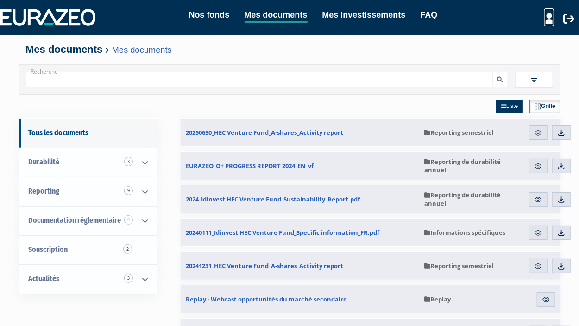 The height and width of the screenshot is (326, 579). Describe the element at coordinates (437, 299) in the screenshot. I see `span: Replay` at that location.